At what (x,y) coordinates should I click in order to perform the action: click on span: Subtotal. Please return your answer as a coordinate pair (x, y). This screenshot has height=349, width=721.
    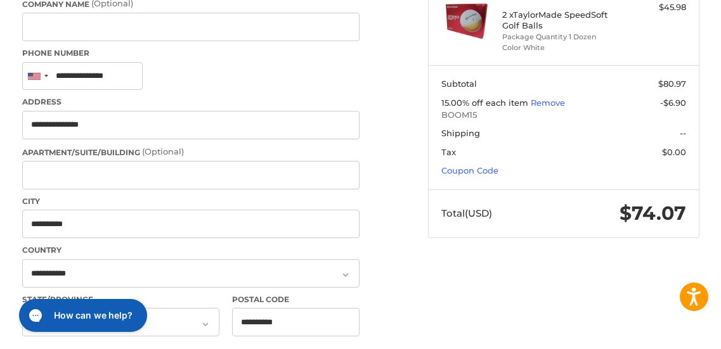
    Looking at the image, I should click on (459, 84).